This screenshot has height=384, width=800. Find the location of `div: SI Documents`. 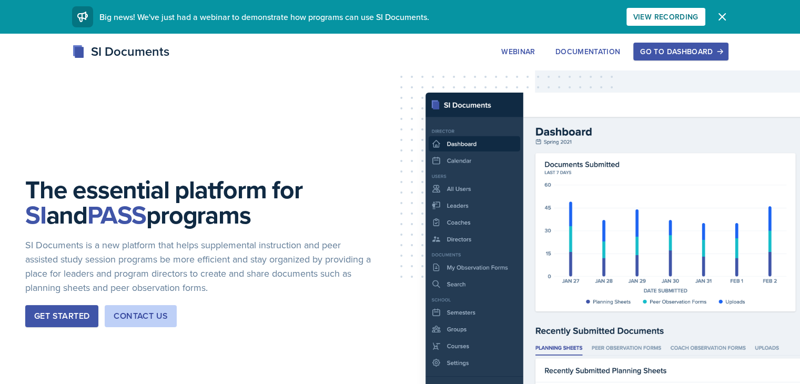

div: SI Documents is located at coordinates (120, 52).